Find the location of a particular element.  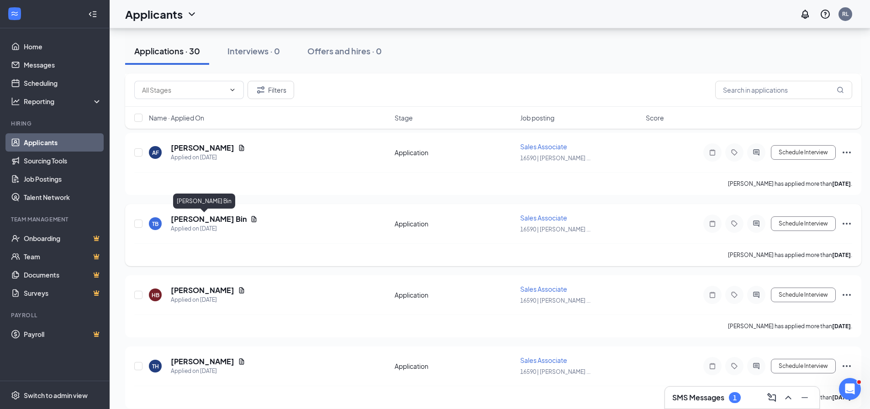

a: OnboardingCrown is located at coordinates (63, 238).